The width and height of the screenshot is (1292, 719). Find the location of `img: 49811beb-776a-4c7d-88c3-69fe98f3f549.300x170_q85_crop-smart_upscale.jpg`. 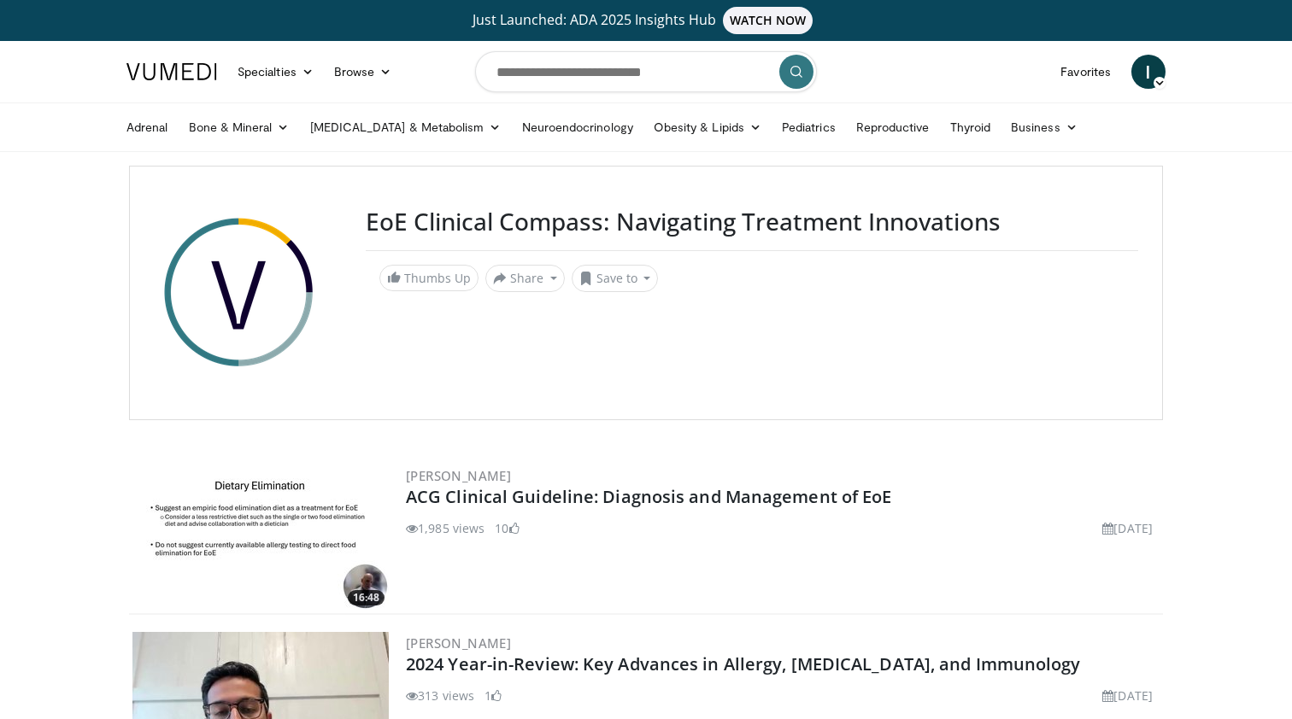

img: 49811beb-776a-4c7d-88c3-69fe98f3f549.300x170_q85_crop-smart_upscale.jpg is located at coordinates (261, 537).